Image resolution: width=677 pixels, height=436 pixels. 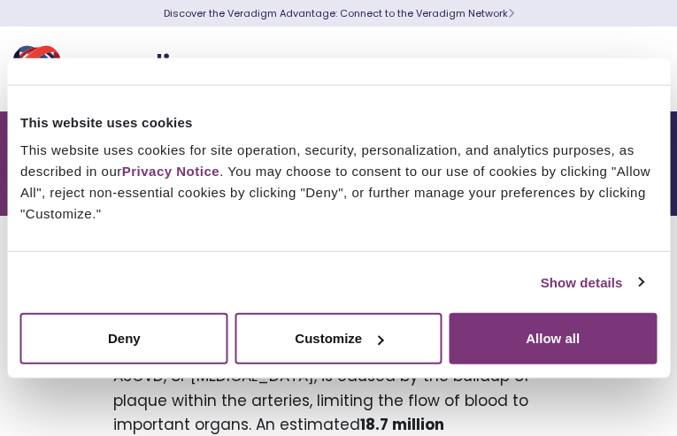 What do you see at coordinates (592, 282) in the screenshot?
I see `a: Show details` at bounding box center [592, 282].